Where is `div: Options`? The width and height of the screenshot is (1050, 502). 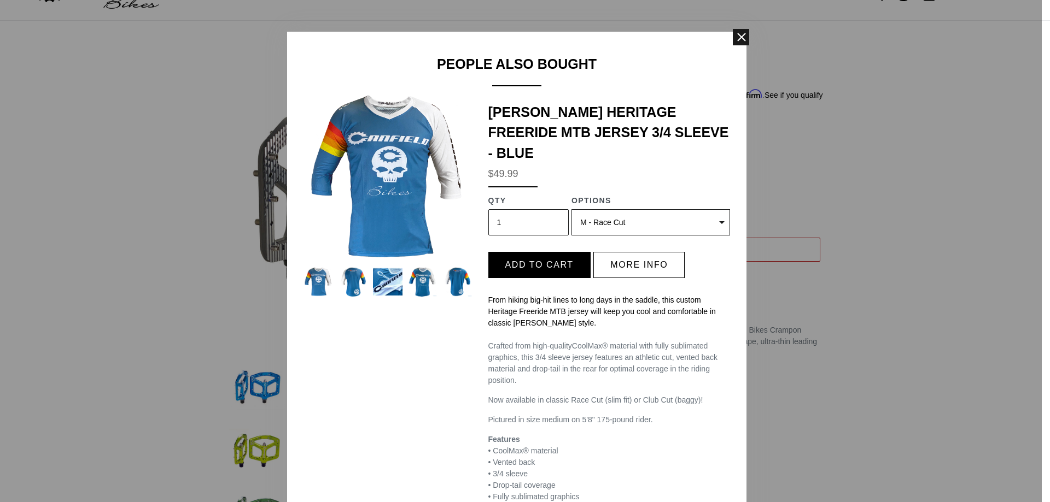 div: Options is located at coordinates (651, 201).